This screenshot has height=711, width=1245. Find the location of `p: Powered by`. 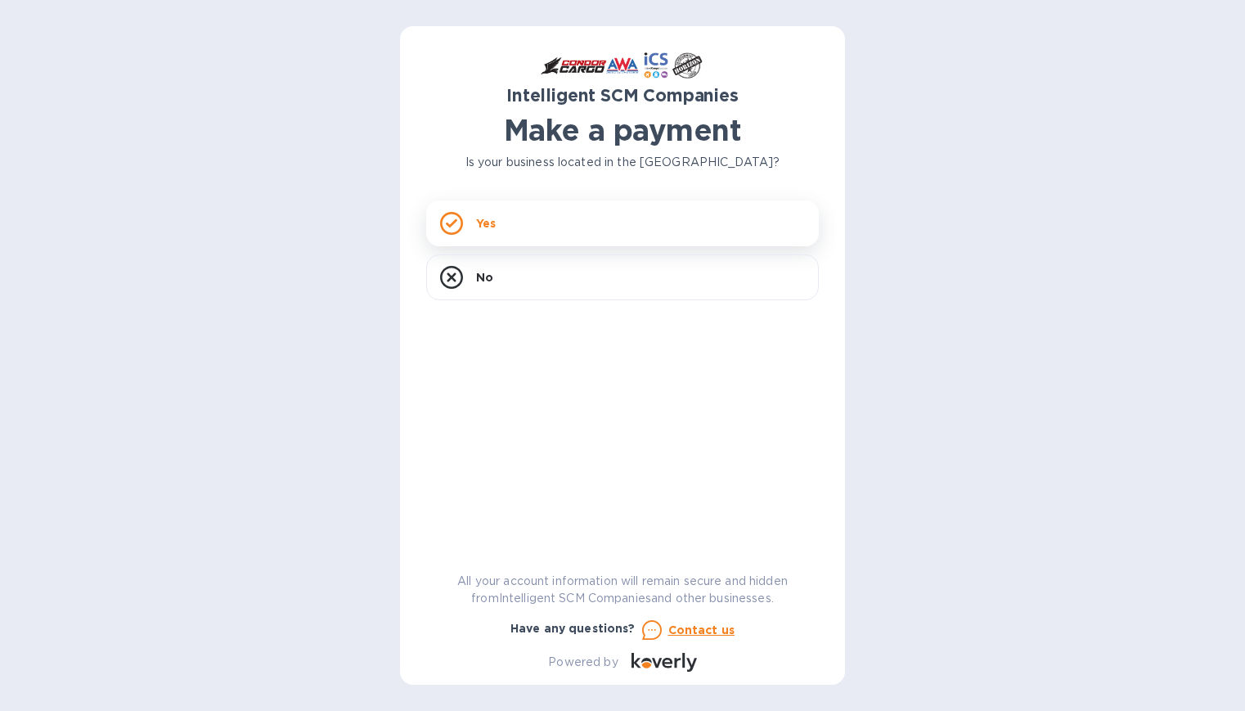

p: Powered by is located at coordinates (582, 662).